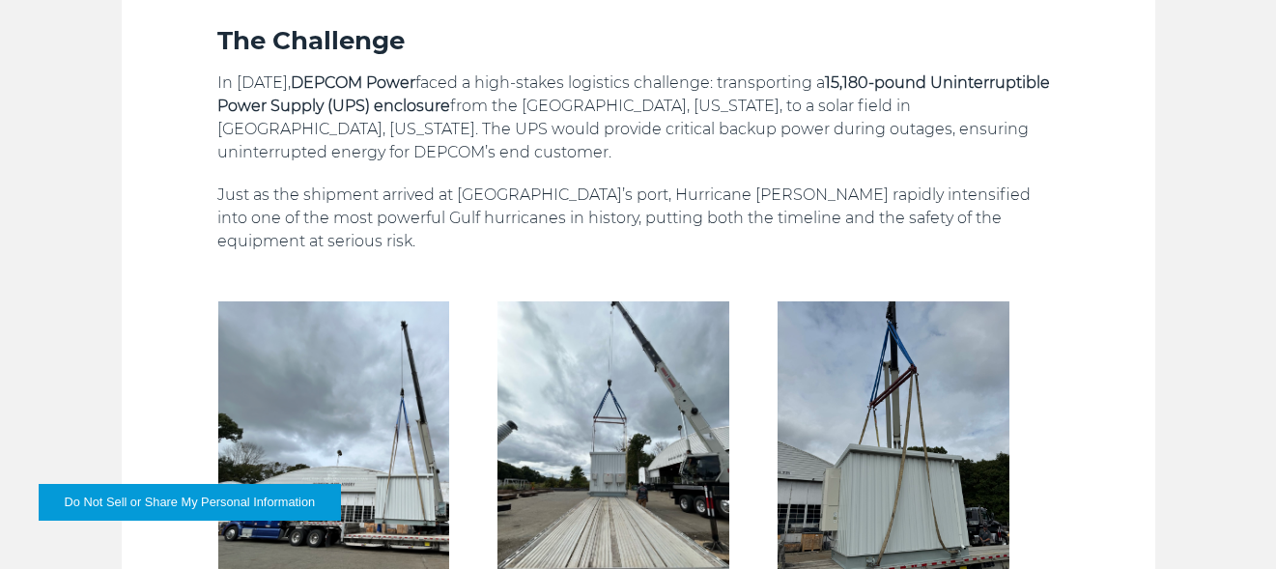  What do you see at coordinates (353, 82) in the screenshot?
I see `strong: DEPCOM Power` at bounding box center [353, 82].